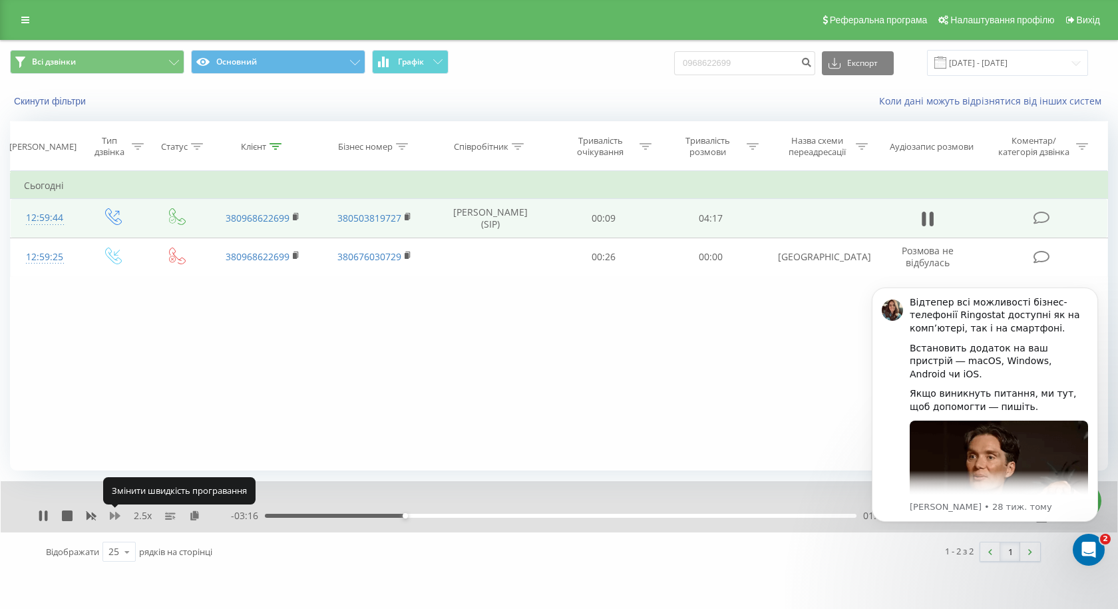  I want to click on div: Тривалість очікування, so click(600, 146).